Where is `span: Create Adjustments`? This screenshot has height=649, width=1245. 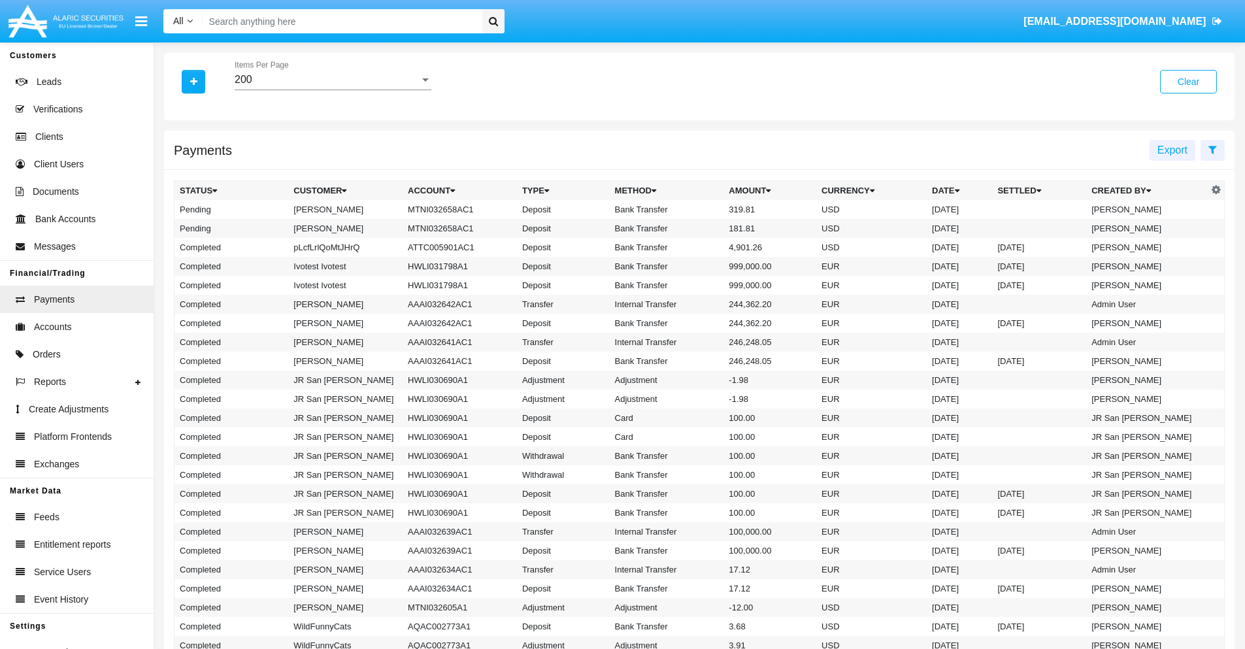
span: Create Adjustments is located at coordinates (69, 409).